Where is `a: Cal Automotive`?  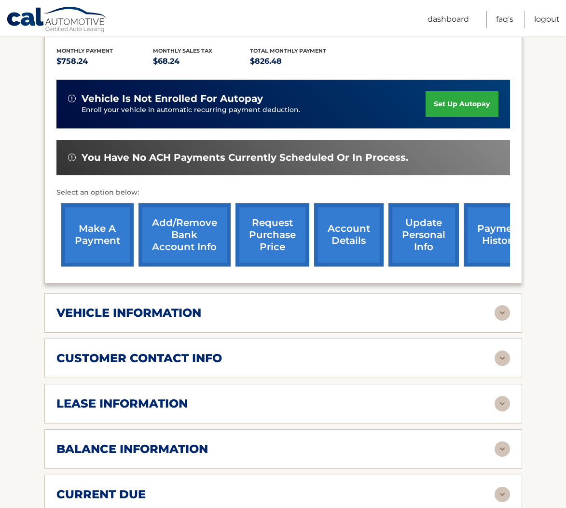
a: Cal Automotive is located at coordinates (57, 20).